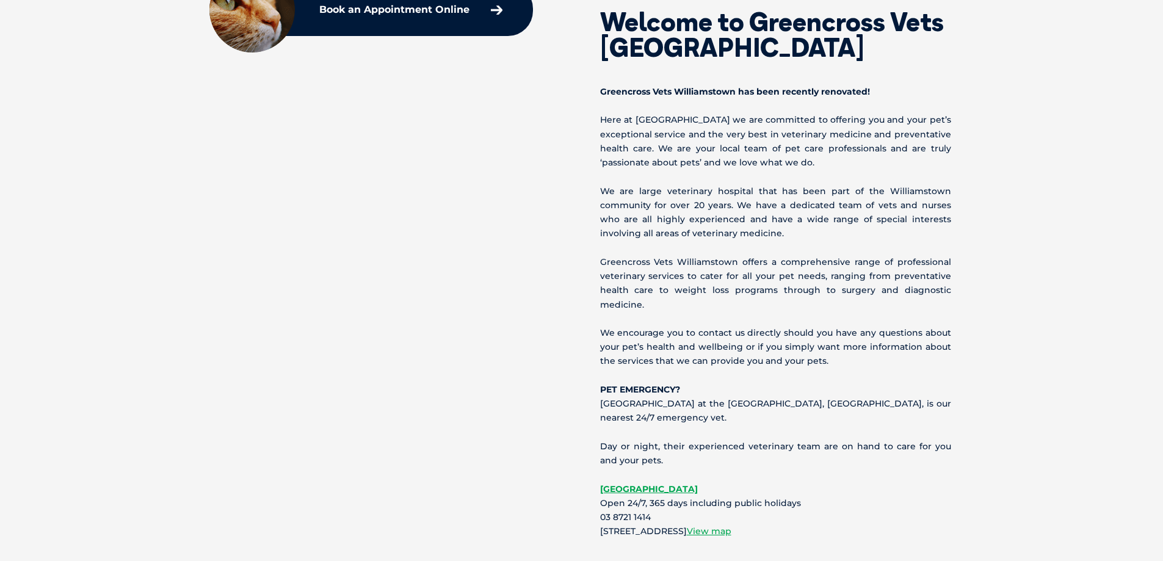 The width and height of the screenshot is (1163, 561). Describe the element at coordinates (394, 10) in the screenshot. I see `p: Book an Appointment Online` at that location.